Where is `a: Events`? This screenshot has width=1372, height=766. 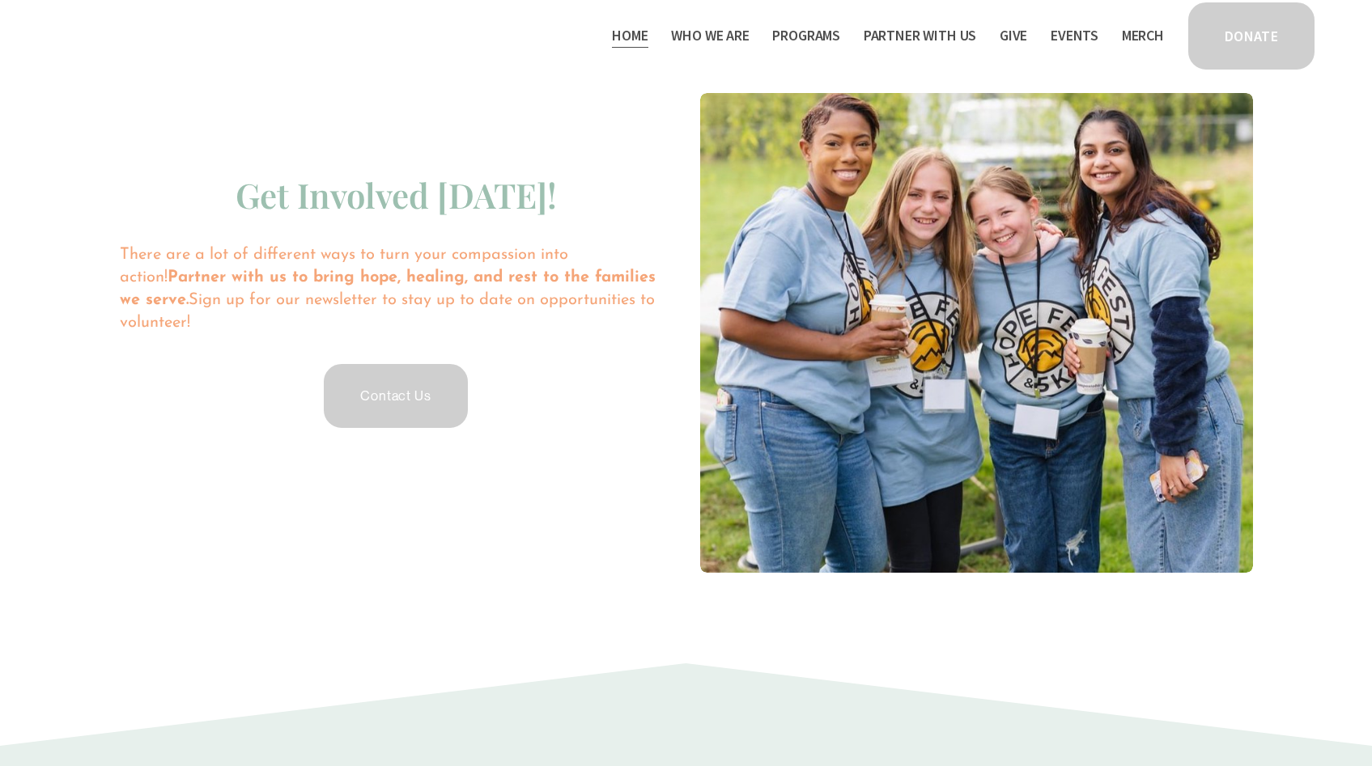 a: Events is located at coordinates (1074, 36).